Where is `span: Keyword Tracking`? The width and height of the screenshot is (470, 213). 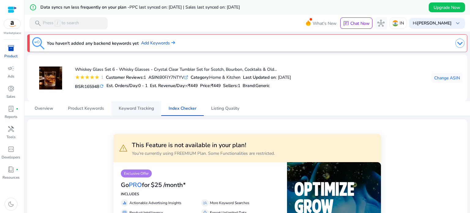
span: Keyword Tracking is located at coordinates (136, 108).